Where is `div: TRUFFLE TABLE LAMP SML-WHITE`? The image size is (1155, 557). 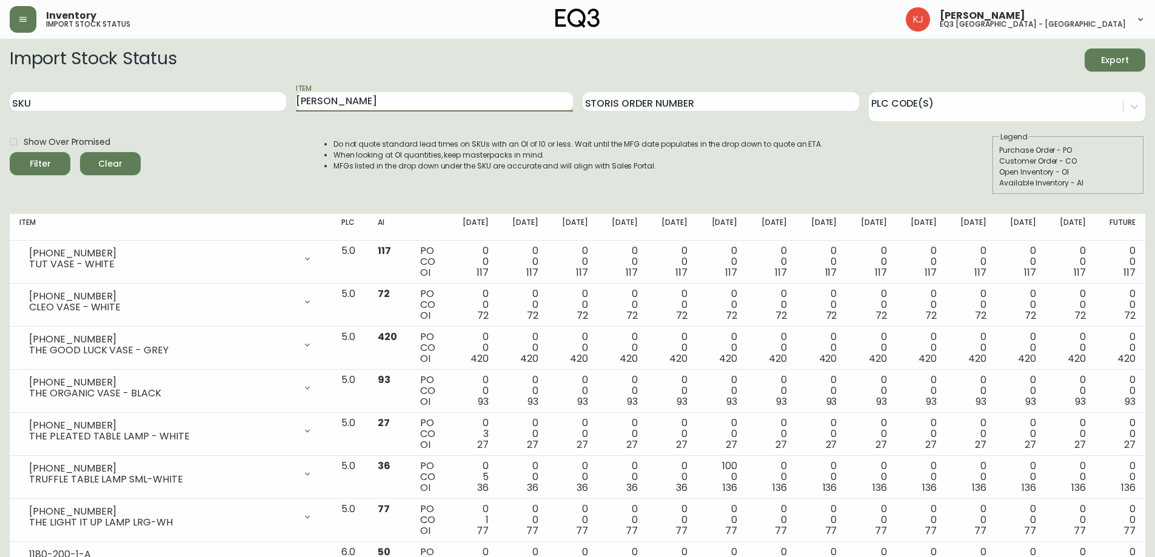
div: TRUFFLE TABLE LAMP SML-WHITE is located at coordinates (162, 480).